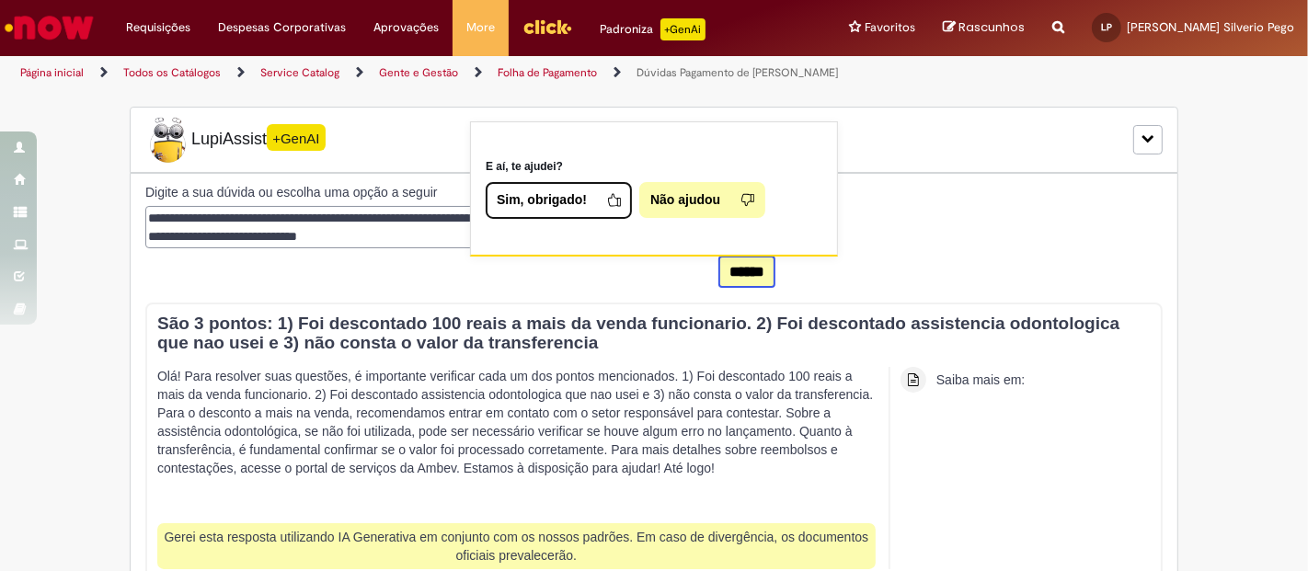 The width and height of the screenshot is (1308, 571). I want to click on a: Service Catalog, so click(300, 73).